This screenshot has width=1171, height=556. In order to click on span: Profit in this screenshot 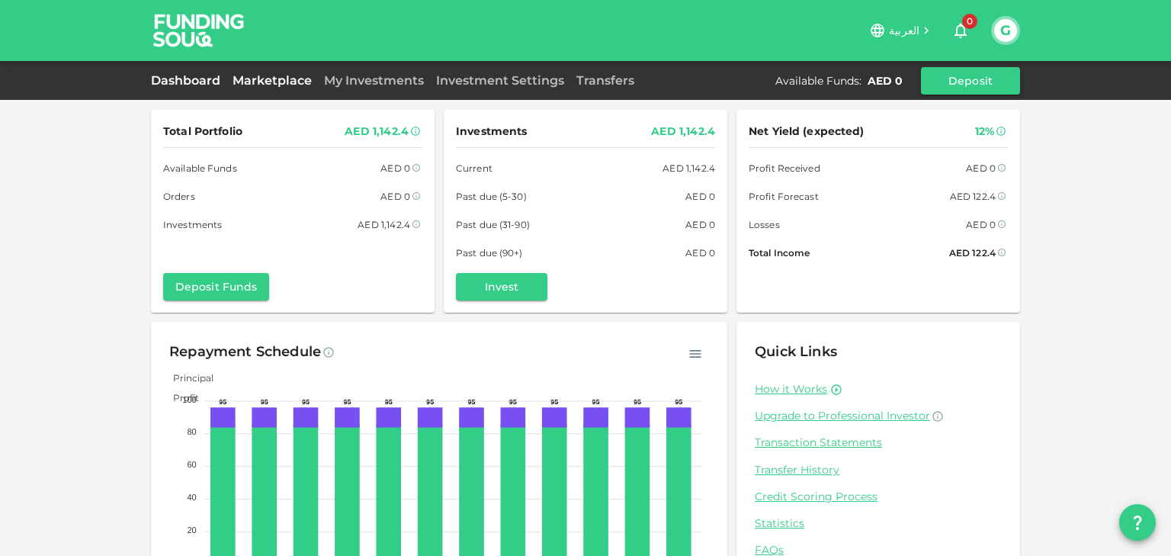, I will do `click(180, 397)`.